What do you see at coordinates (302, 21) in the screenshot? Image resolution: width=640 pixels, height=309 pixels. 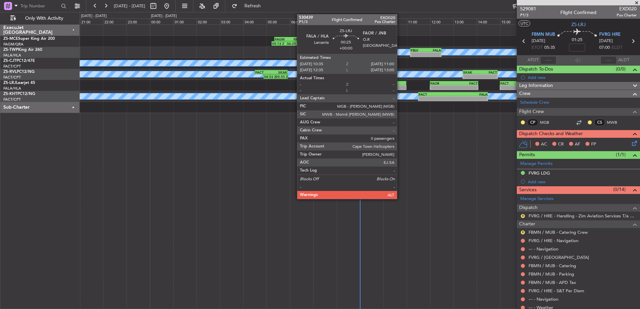 I see `div: 06:00` at bounding box center [302, 21].